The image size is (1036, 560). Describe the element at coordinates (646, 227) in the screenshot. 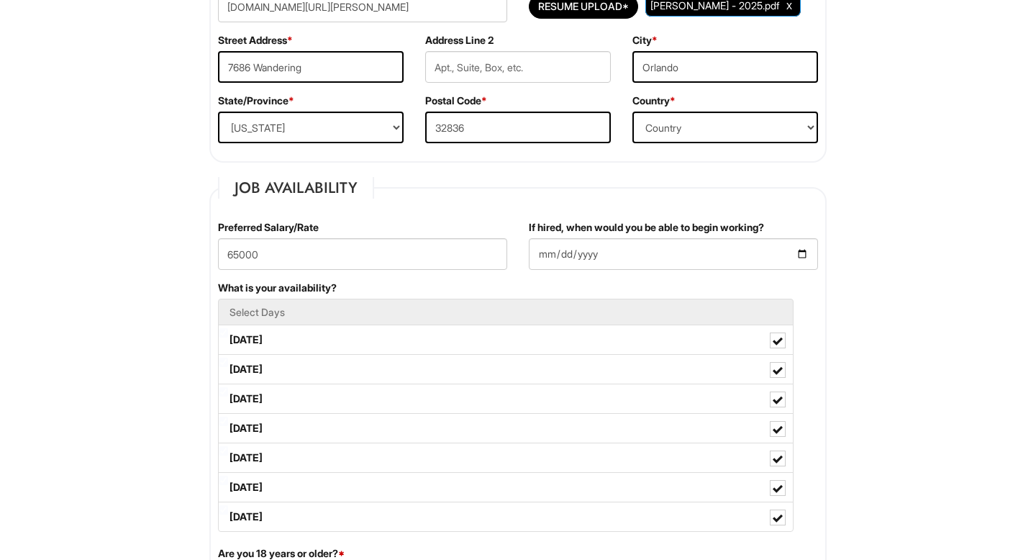

I see `label: If hired, when would you be able to begin working?` at that location.